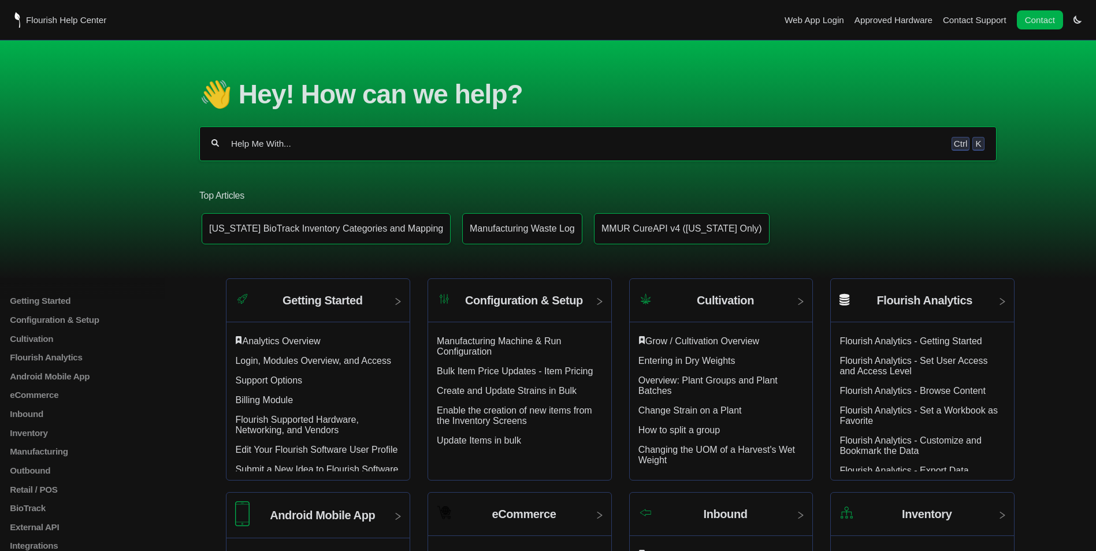 The height and width of the screenshot is (551, 1096). Describe the element at coordinates (515, 371) in the screenshot. I see `a: Bulk Item Price Updates - Item Pricing article` at that location.